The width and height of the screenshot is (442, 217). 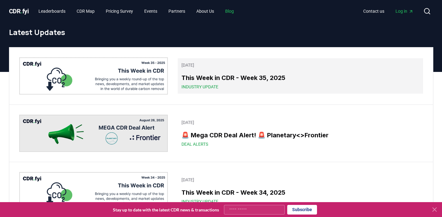 I want to click on a: About Us, so click(x=205, y=11).